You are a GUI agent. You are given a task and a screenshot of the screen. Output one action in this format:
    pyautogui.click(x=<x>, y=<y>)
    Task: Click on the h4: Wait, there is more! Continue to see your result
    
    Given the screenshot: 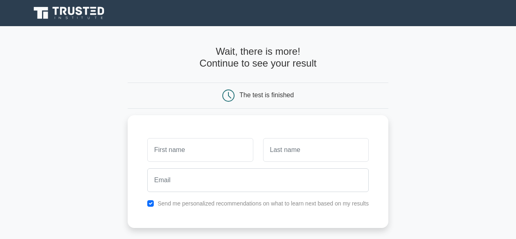 What is the action you would take?
    pyautogui.click(x=258, y=57)
    